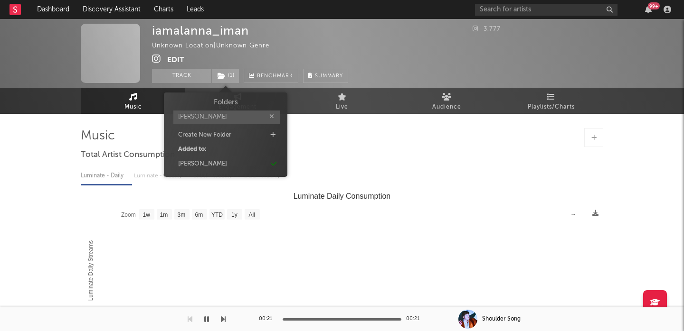 The width and height of the screenshot is (684, 331). I want to click on text: Zoom, so click(128, 215).